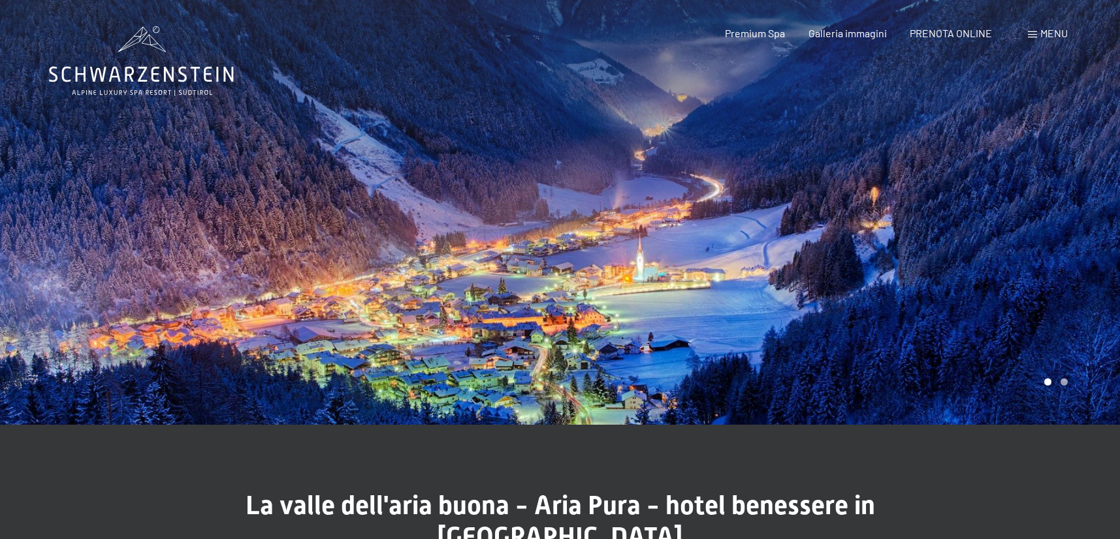 The image size is (1120, 539). I want to click on a: PRENOTA ONLINE, so click(951, 33).